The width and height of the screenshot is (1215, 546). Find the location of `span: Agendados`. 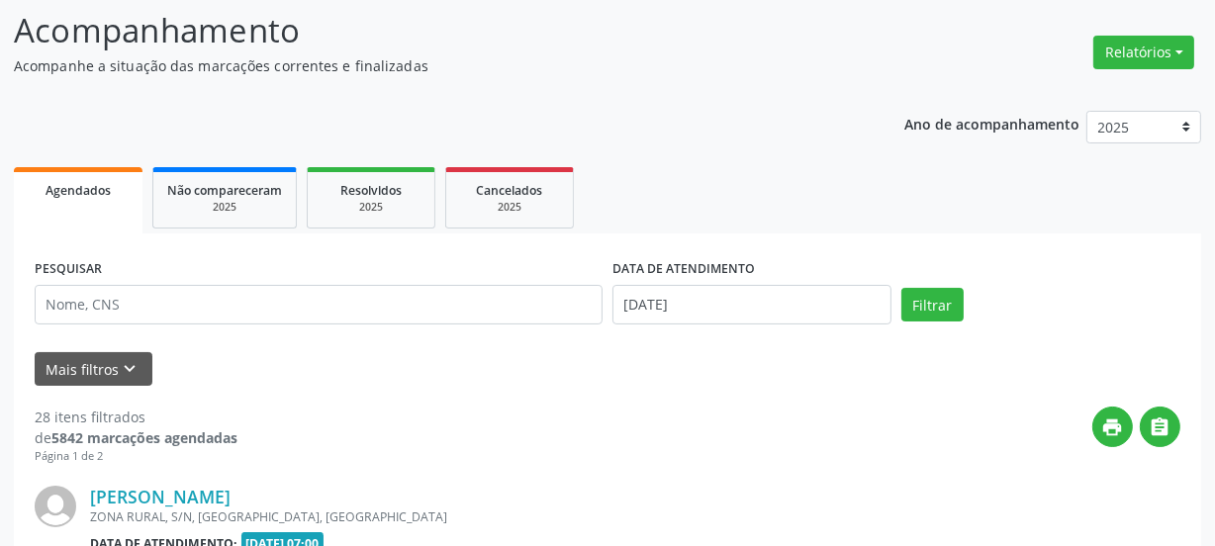

span: Agendados is located at coordinates (78, 190).